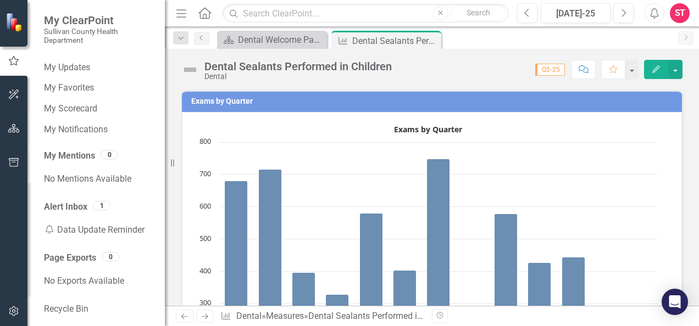 This screenshot has height=326, width=699. Describe the element at coordinates (99, 109) in the screenshot. I see `a: My Scorecard` at that location.